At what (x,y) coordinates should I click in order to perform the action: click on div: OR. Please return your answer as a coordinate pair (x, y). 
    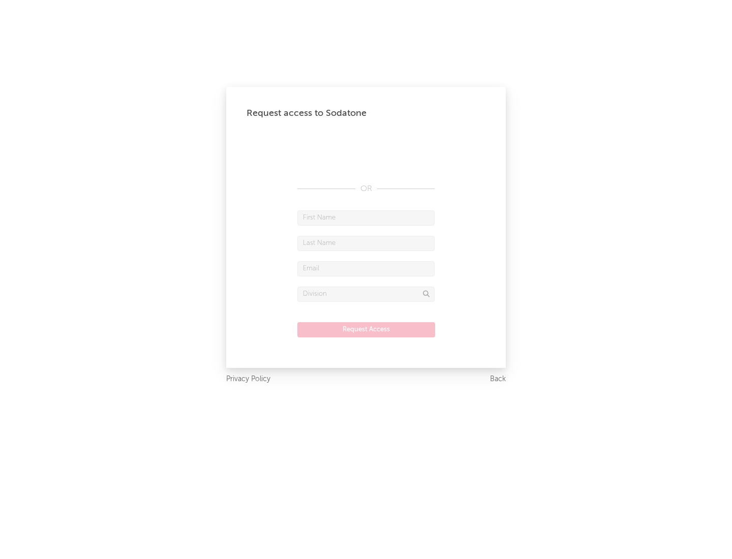
    Looking at the image, I should click on (366, 189).